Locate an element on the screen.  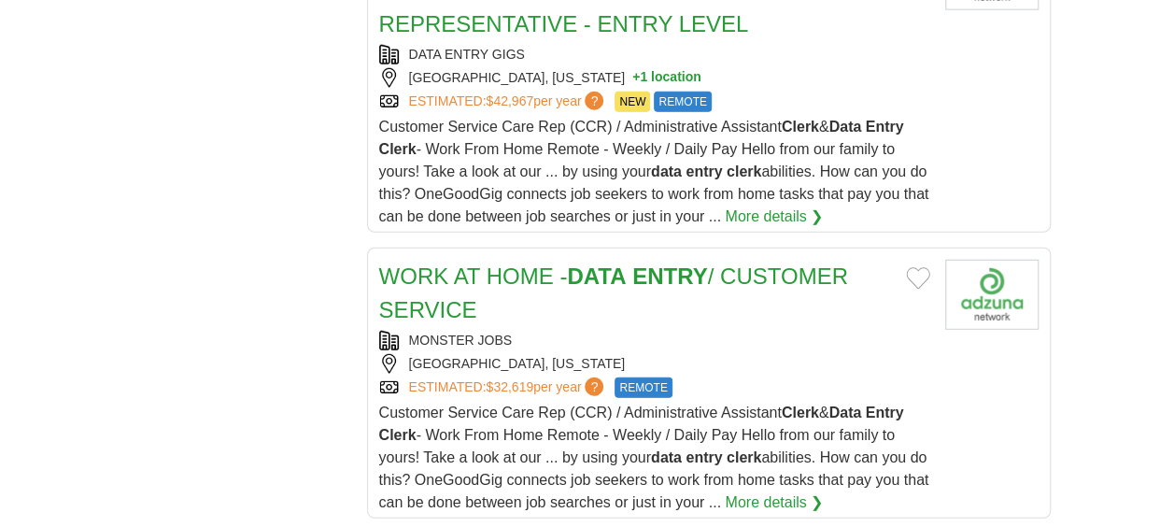
span: $32,619 is located at coordinates (509, 387).